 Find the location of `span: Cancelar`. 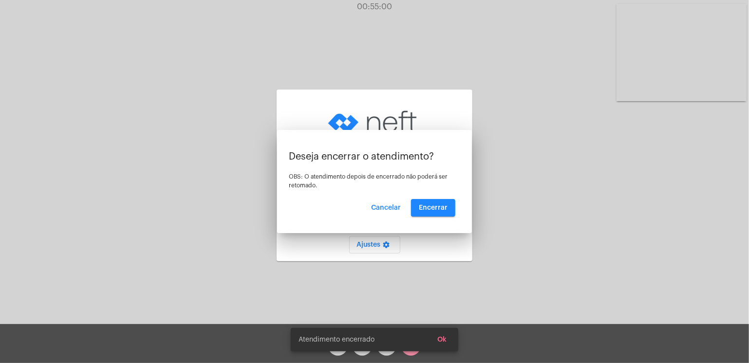

span: Cancelar is located at coordinates (386, 208).